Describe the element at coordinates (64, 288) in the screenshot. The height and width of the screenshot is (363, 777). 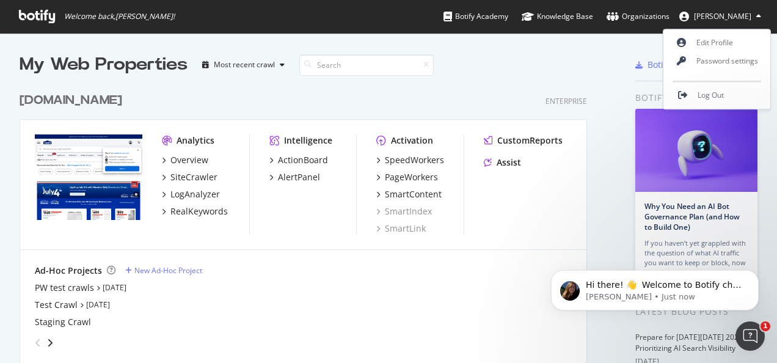
I see `div: PW test crawls` at that location.